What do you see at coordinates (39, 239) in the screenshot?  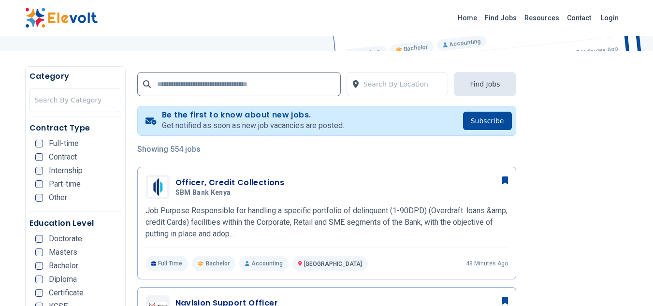 I see `input: Doctorate` at bounding box center [39, 239].